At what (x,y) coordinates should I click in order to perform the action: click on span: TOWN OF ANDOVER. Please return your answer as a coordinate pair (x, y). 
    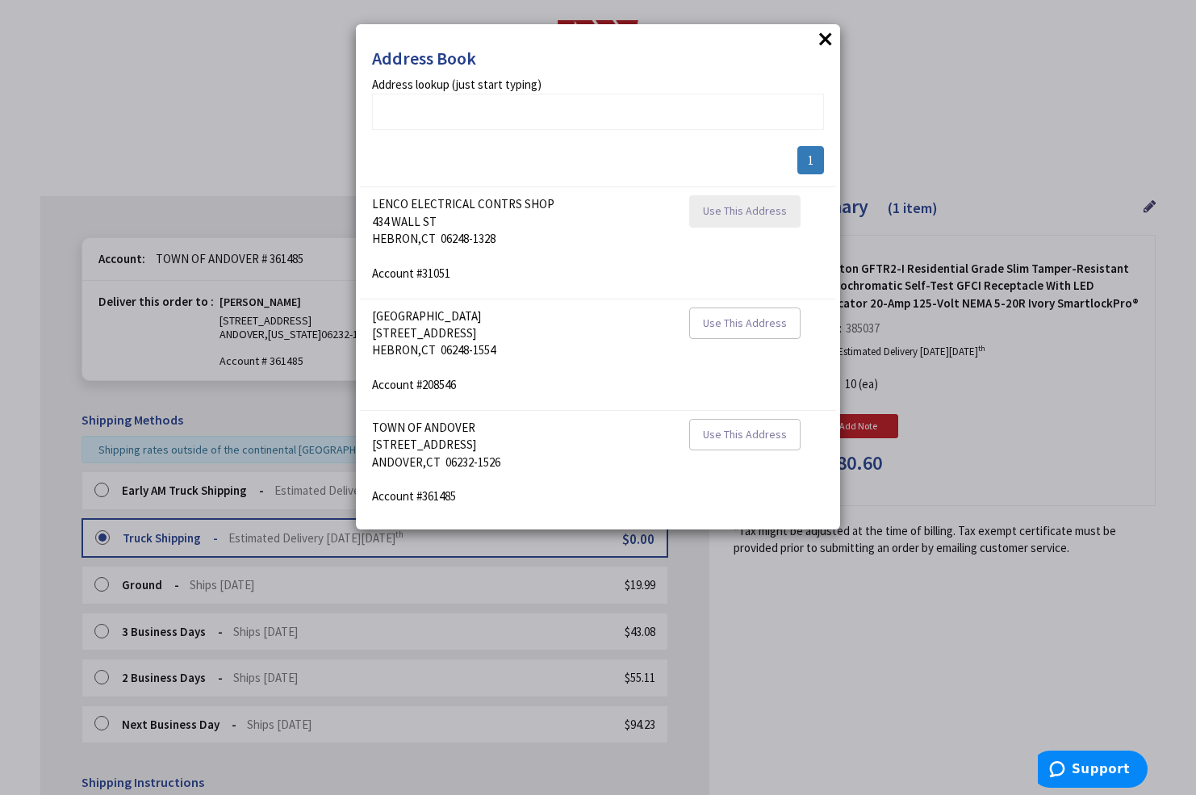
    Looking at the image, I should click on (424, 427).